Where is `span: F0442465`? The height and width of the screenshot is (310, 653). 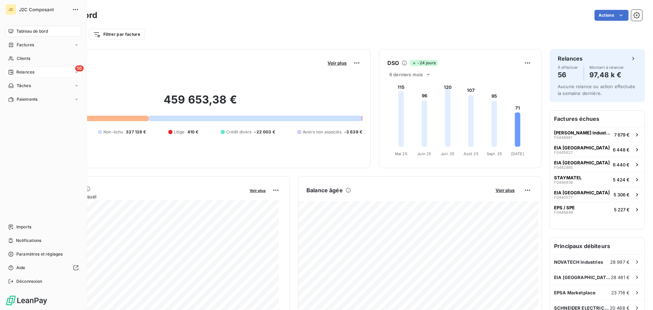
span: F0442465 is located at coordinates (563, 167).